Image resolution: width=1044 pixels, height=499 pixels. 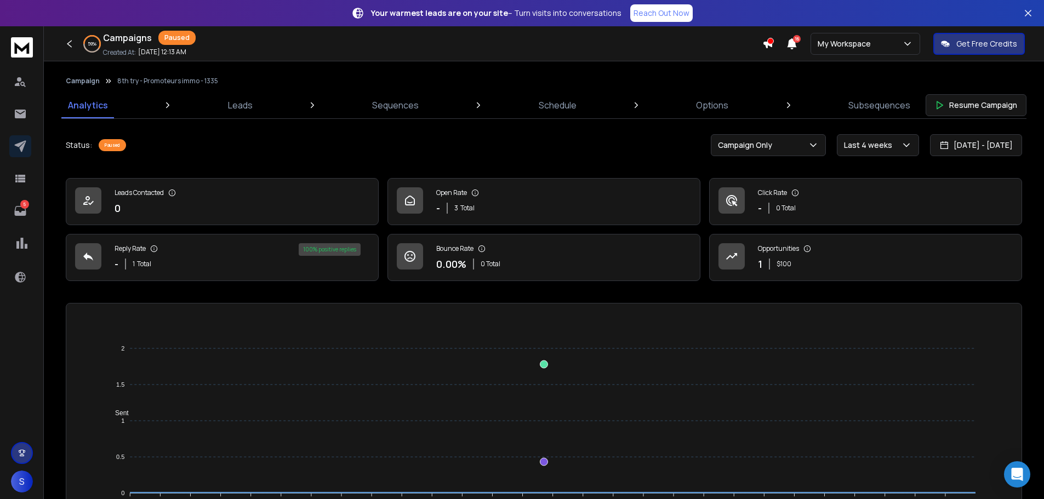 I want to click on p: 0.00 %, so click(x=451, y=264).